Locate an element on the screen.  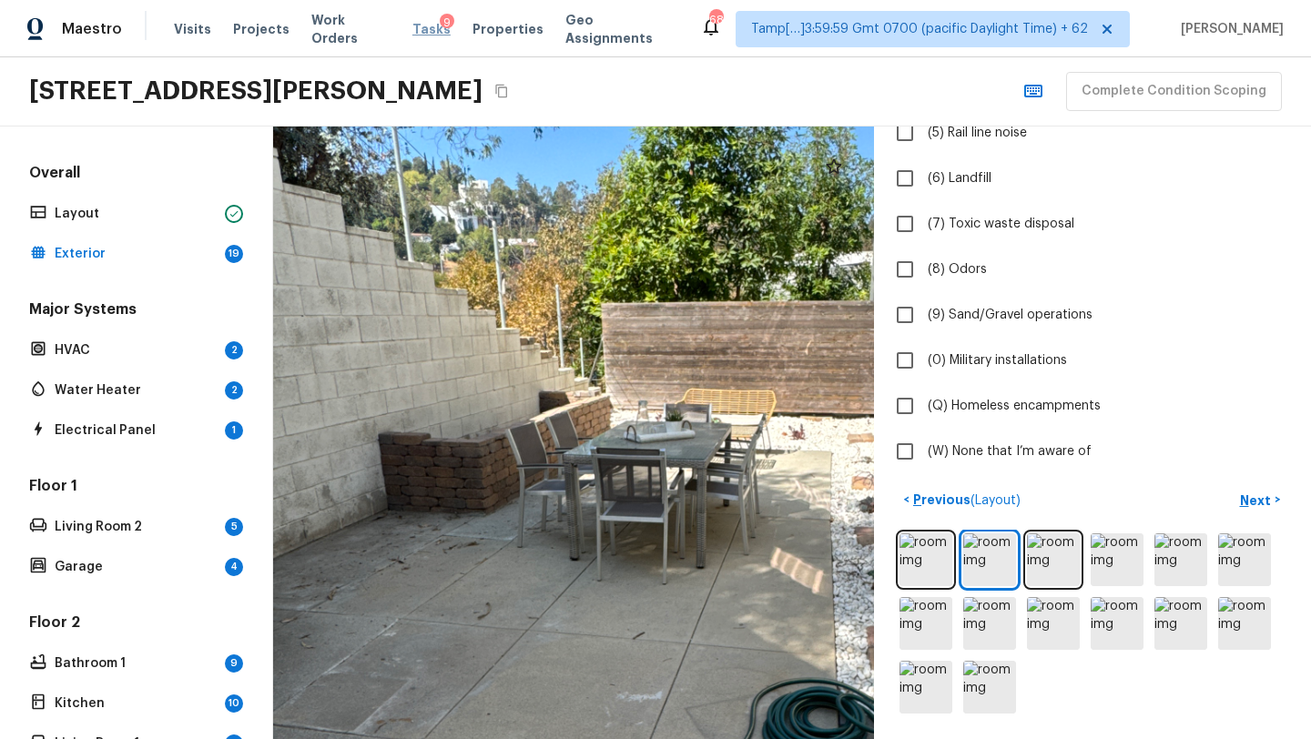
span: (7) Toxic waste disposal is located at coordinates (1000, 224).